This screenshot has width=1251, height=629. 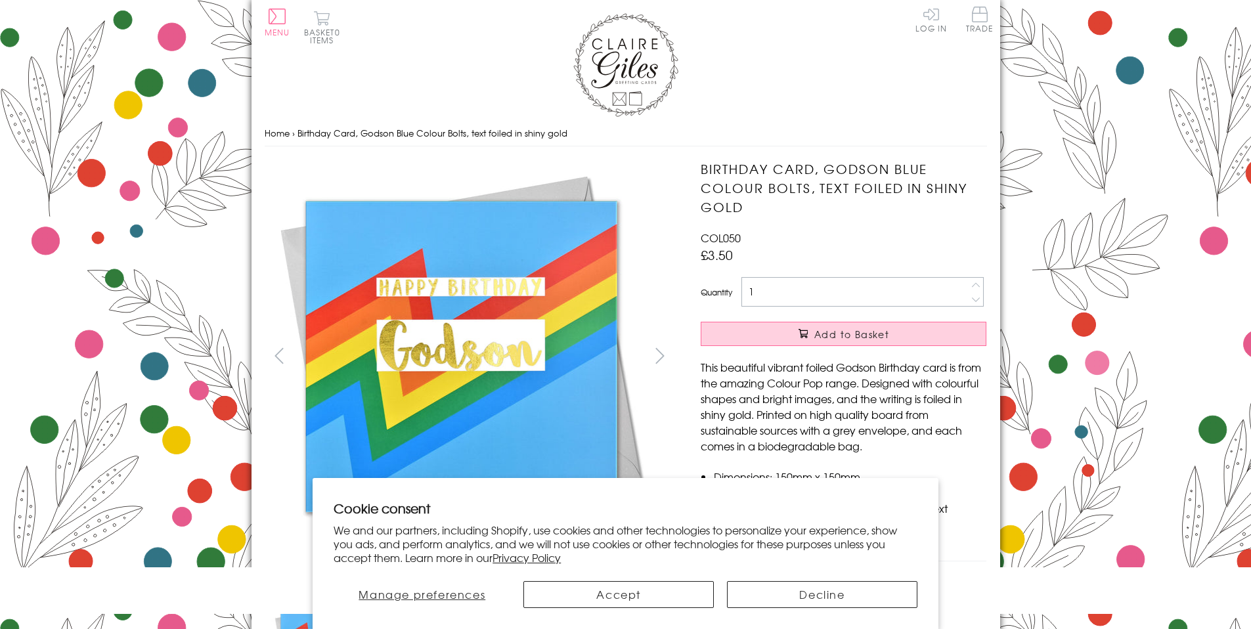 What do you see at coordinates (822, 594) in the screenshot?
I see `button: Decline` at bounding box center [822, 594].